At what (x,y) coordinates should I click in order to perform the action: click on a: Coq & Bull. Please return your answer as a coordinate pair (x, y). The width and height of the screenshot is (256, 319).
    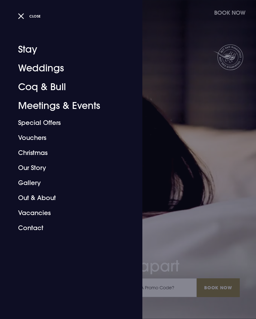
    Looking at the image, I should click on (68, 87).